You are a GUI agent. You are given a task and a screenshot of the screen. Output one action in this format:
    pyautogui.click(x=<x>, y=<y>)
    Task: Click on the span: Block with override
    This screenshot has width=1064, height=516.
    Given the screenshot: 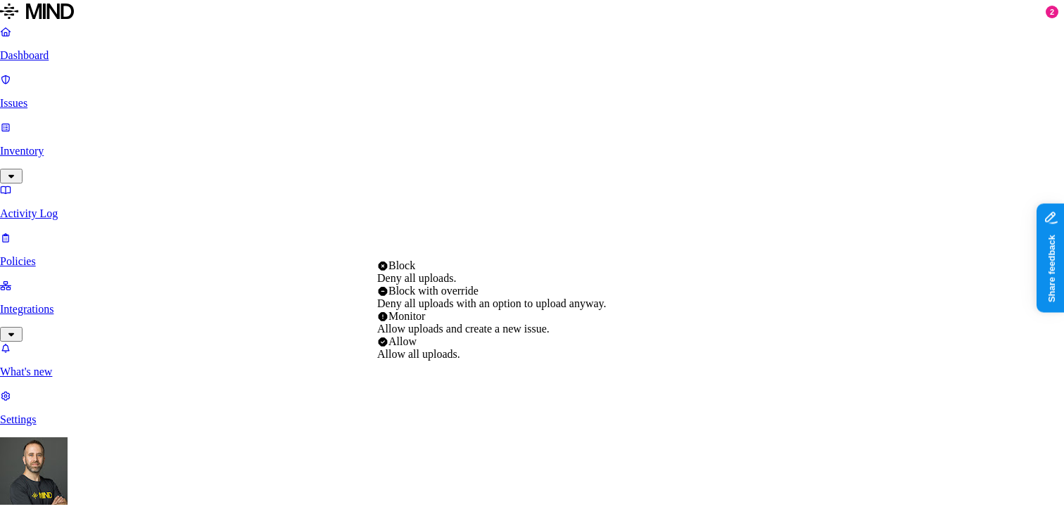 What is the action you would take?
    pyautogui.click(x=433, y=291)
    